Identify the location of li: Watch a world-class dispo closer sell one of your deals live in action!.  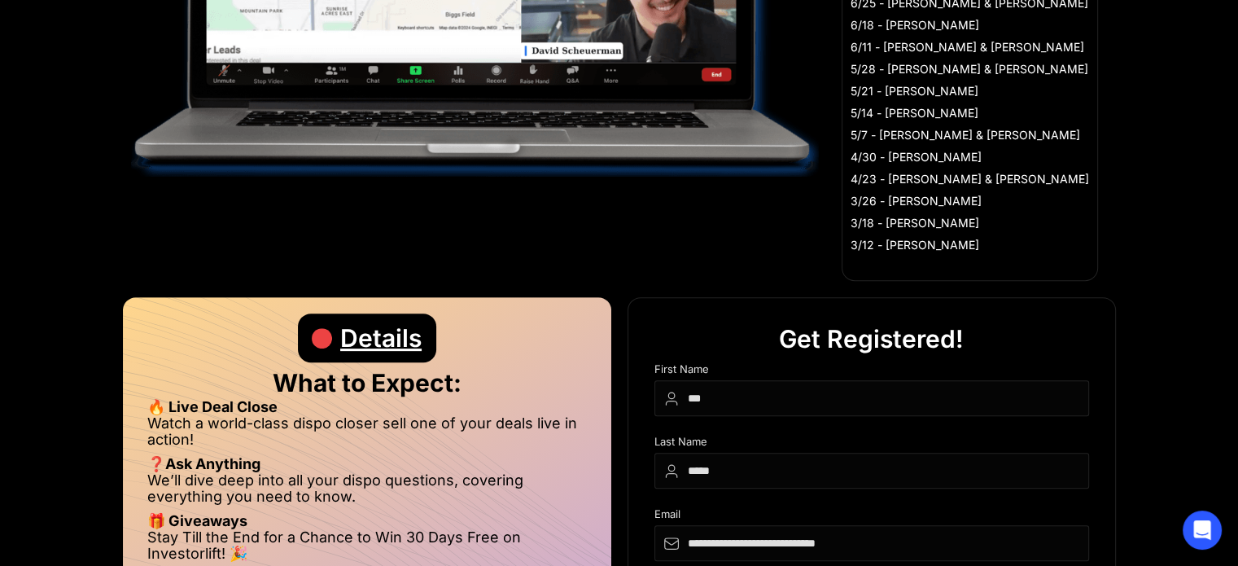
(367, 435).